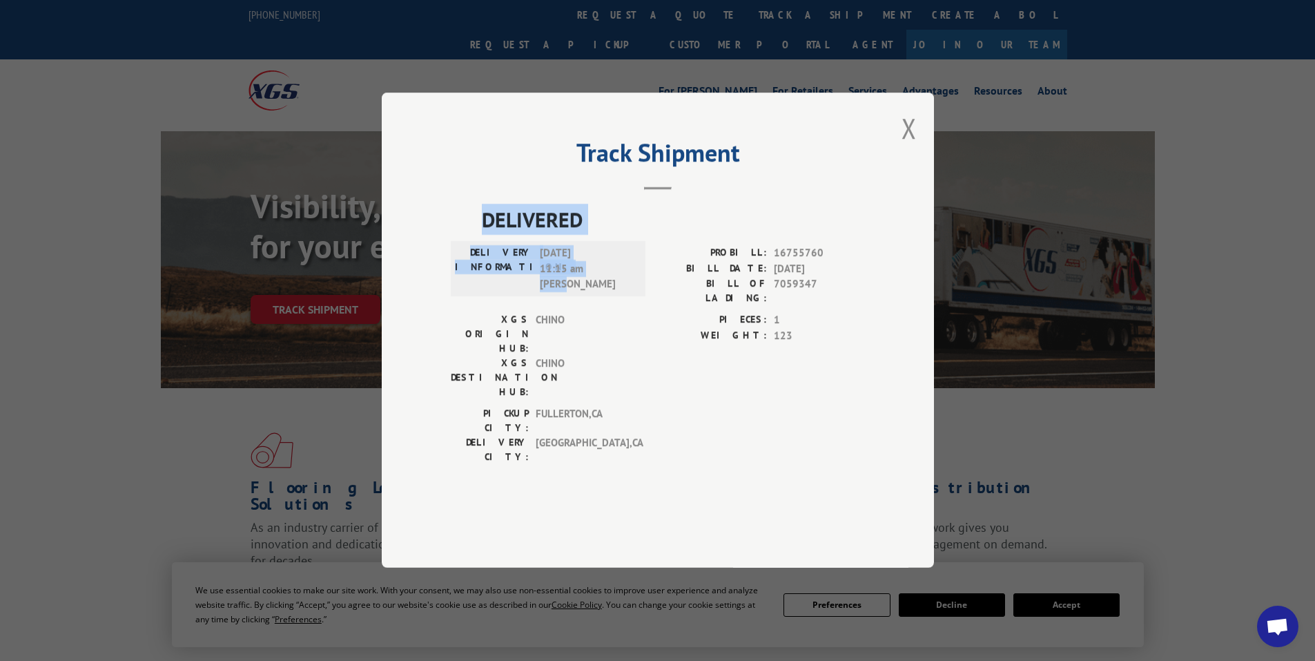 The width and height of the screenshot is (1315, 661). Describe the element at coordinates (490, 450) in the screenshot. I see `label: DELIVERY CITY:` at that location.